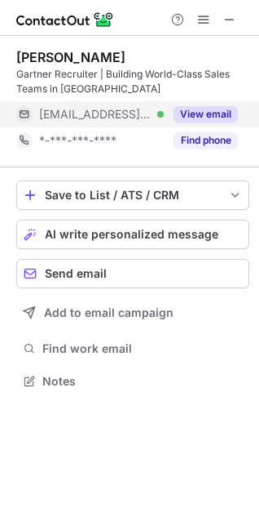 The image size is (259, 521). Describe the element at coordinates (109, 313) in the screenshot. I see `span: Add to email campaign` at that location.